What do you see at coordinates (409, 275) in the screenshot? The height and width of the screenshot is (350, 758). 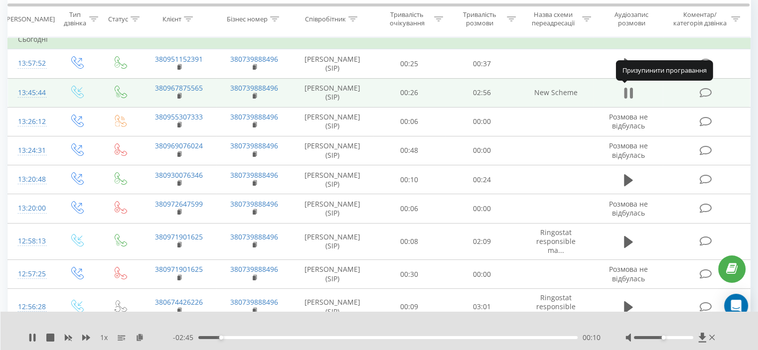 I see `td: 00:30` at bounding box center [409, 275].